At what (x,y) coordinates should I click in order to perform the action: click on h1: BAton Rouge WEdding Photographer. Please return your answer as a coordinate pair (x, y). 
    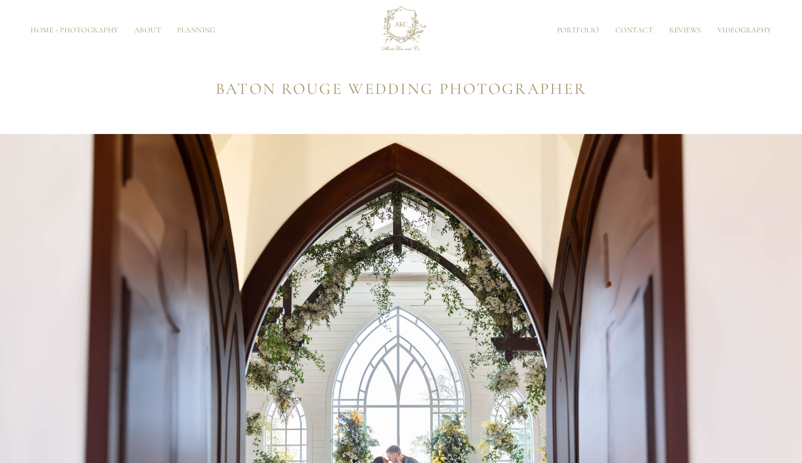
    Looking at the image, I should click on (401, 89).